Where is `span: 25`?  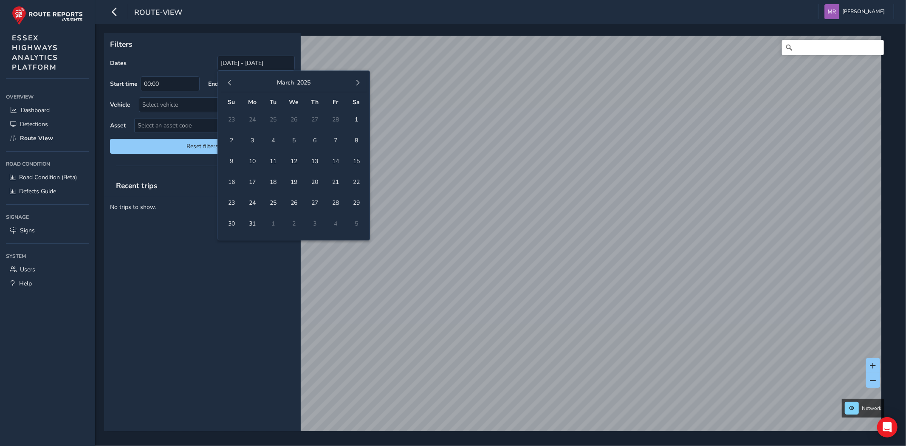 span: 25 is located at coordinates (273, 203).